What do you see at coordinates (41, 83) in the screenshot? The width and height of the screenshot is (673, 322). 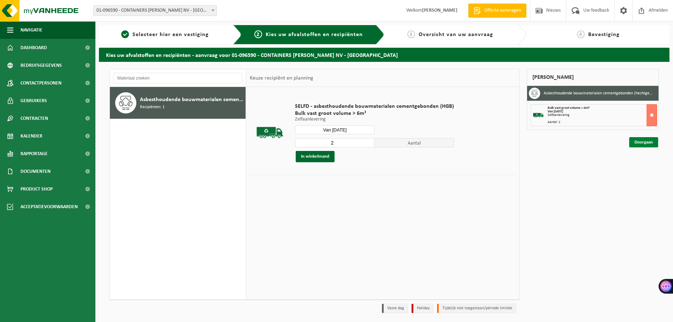 I see `span: Contactpersonen` at bounding box center [41, 83].